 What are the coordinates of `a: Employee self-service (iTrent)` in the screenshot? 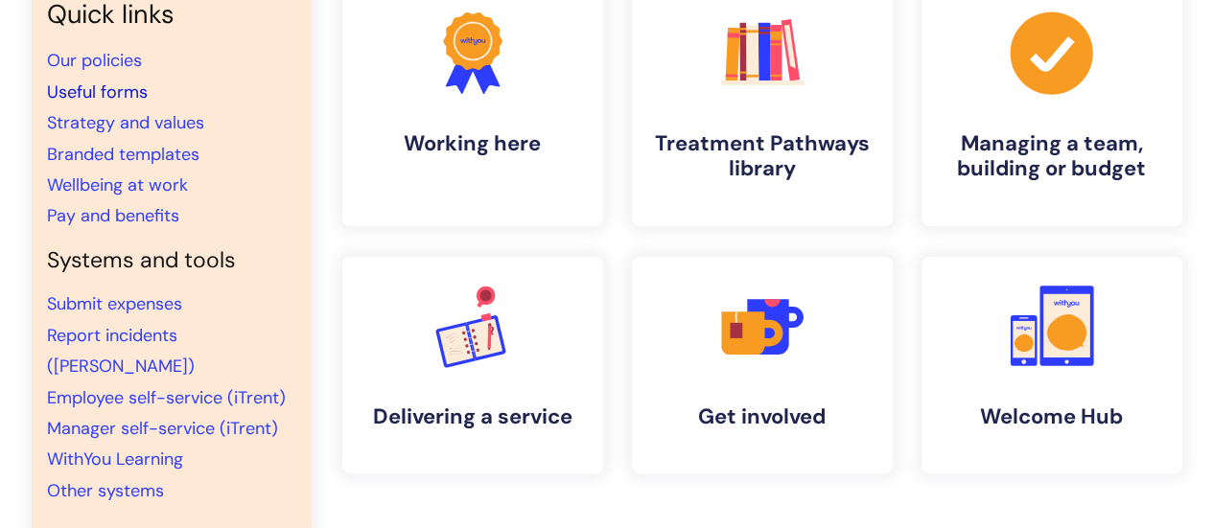 It's located at (166, 398).